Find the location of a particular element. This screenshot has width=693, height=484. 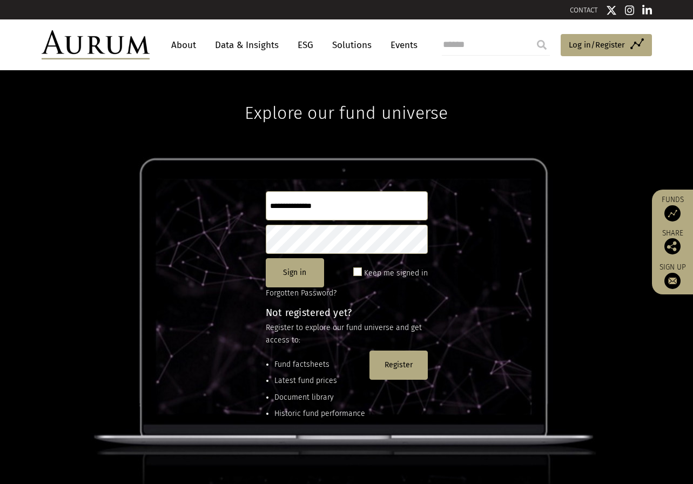

a: Data & Insights is located at coordinates (247, 45).